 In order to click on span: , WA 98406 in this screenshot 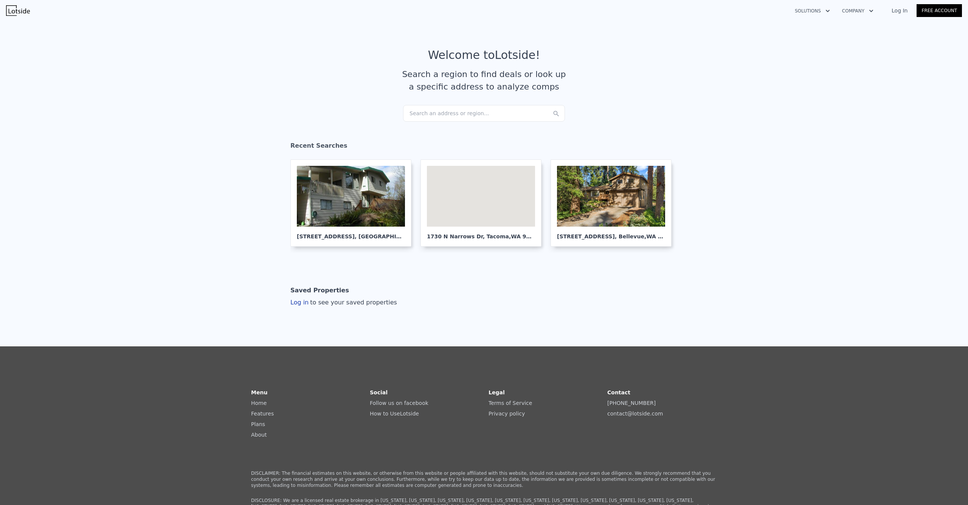, I will do `click(525, 237)`.